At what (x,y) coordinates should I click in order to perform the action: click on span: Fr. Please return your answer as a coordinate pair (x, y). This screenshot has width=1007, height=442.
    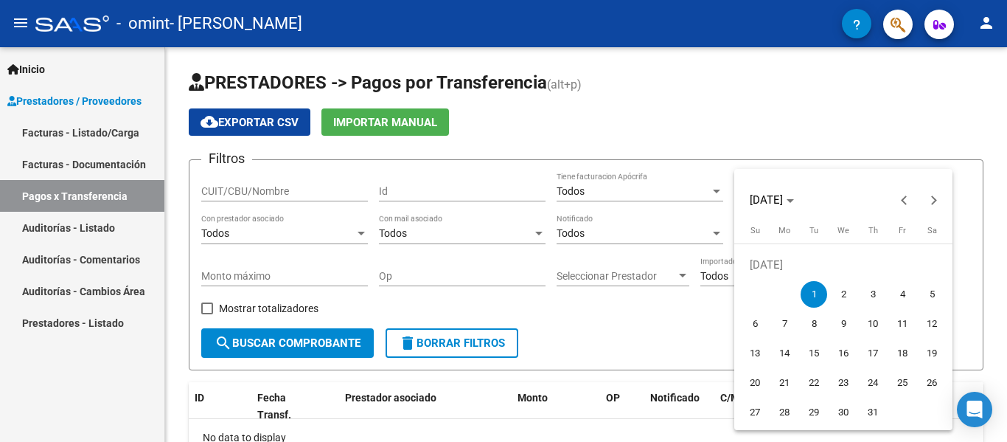
    Looking at the image, I should click on (903, 230).